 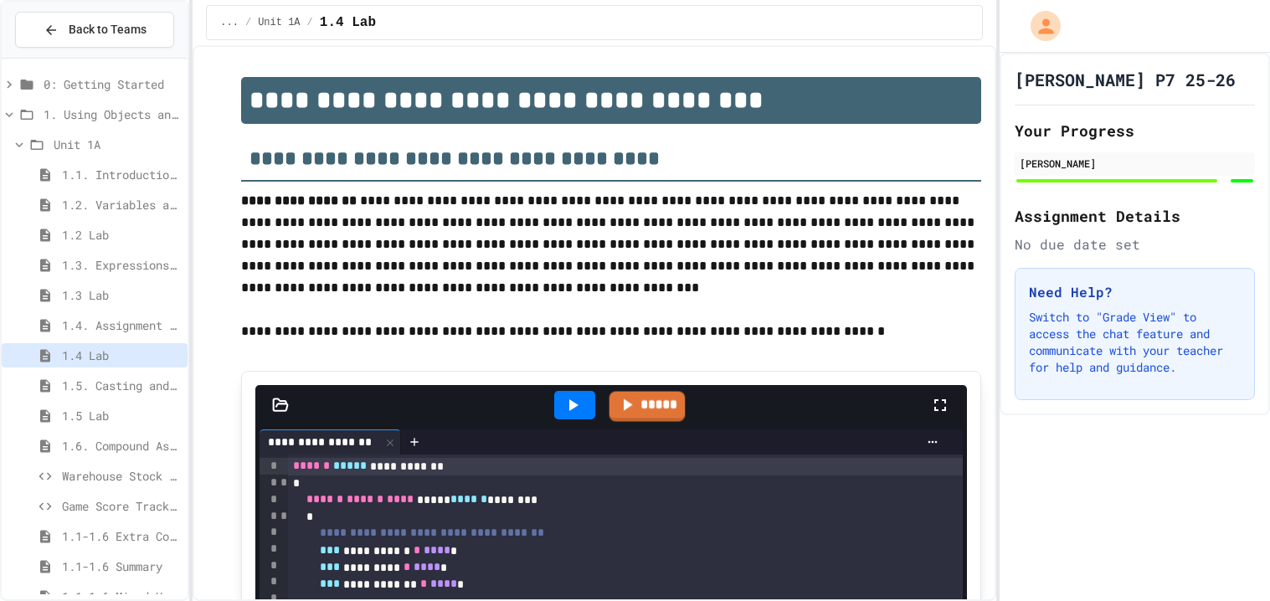 I want to click on span: 0: Getting Started, so click(x=112, y=84).